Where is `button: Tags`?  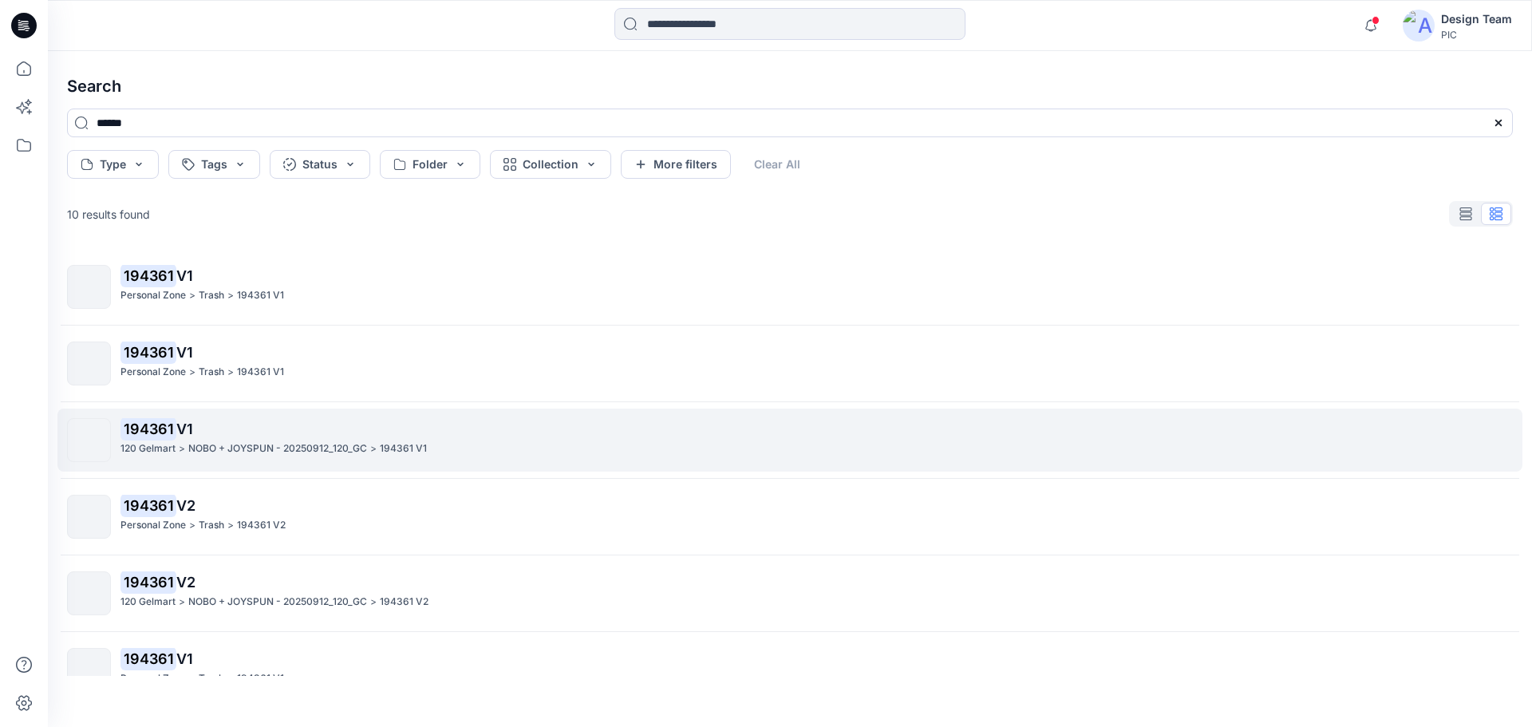 button: Tags is located at coordinates (214, 164).